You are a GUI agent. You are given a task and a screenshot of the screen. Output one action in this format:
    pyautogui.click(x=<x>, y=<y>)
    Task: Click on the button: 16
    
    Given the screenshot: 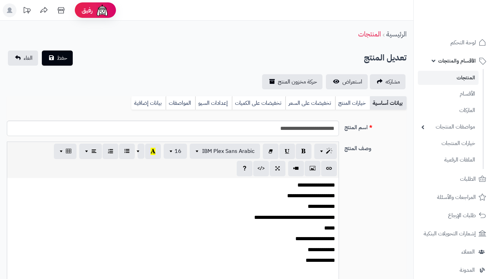 What is the action you would take?
    pyautogui.click(x=175, y=151)
    